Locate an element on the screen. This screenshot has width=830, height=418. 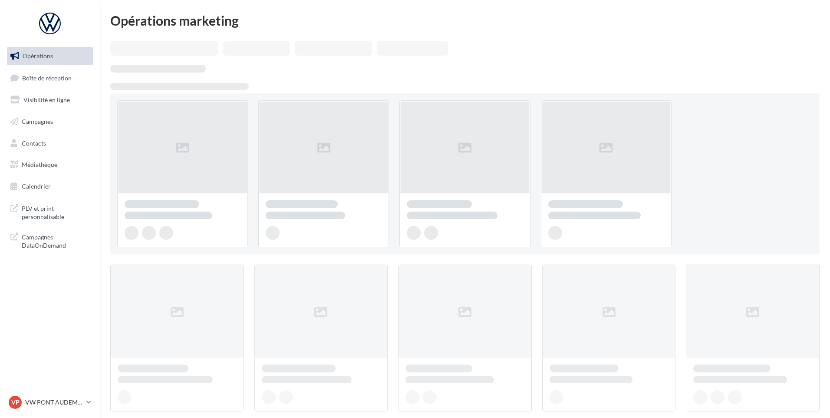
a: Campagnes is located at coordinates (50, 122).